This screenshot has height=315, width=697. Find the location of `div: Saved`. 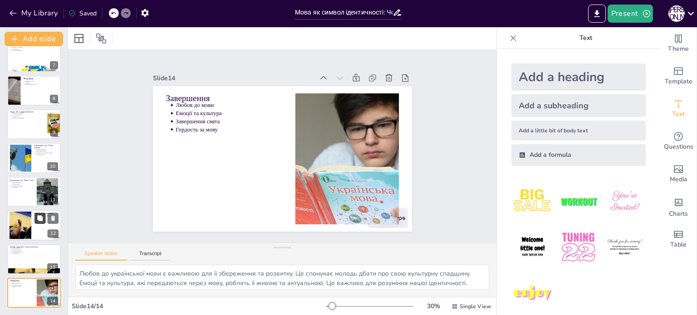

div: Saved is located at coordinates (83, 13).